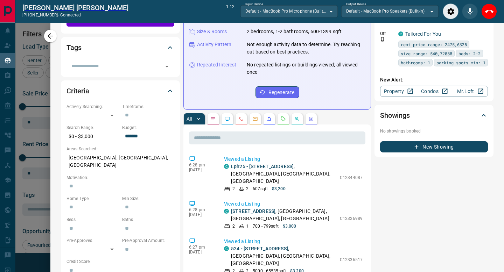 This screenshot has height=272, width=504. Describe the element at coordinates (148, 199) in the screenshot. I see `p: Min Size:` at that location.